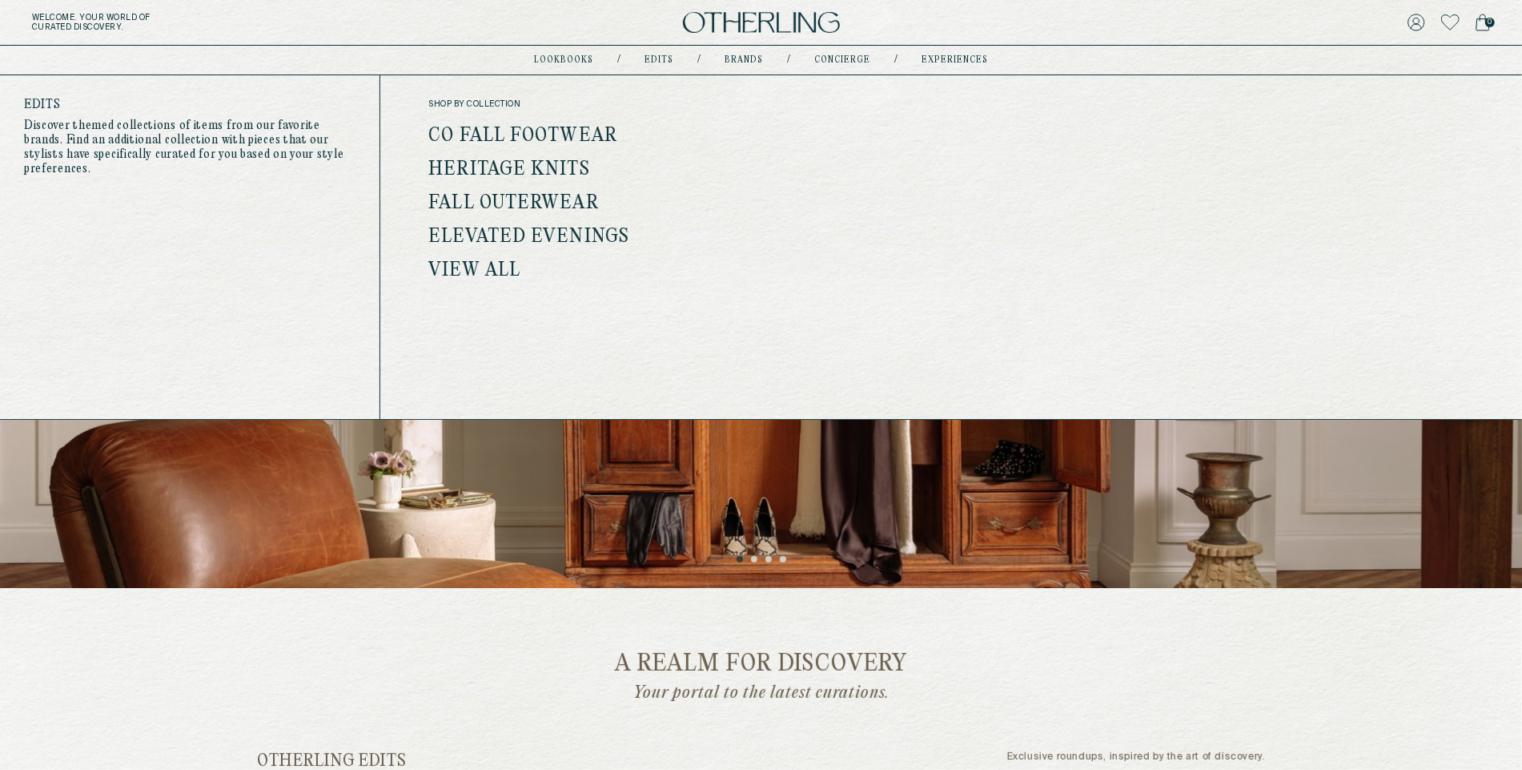 Image resolution: width=1522 pixels, height=770 pixels. I want to click on span: 0, so click(1490, 22).